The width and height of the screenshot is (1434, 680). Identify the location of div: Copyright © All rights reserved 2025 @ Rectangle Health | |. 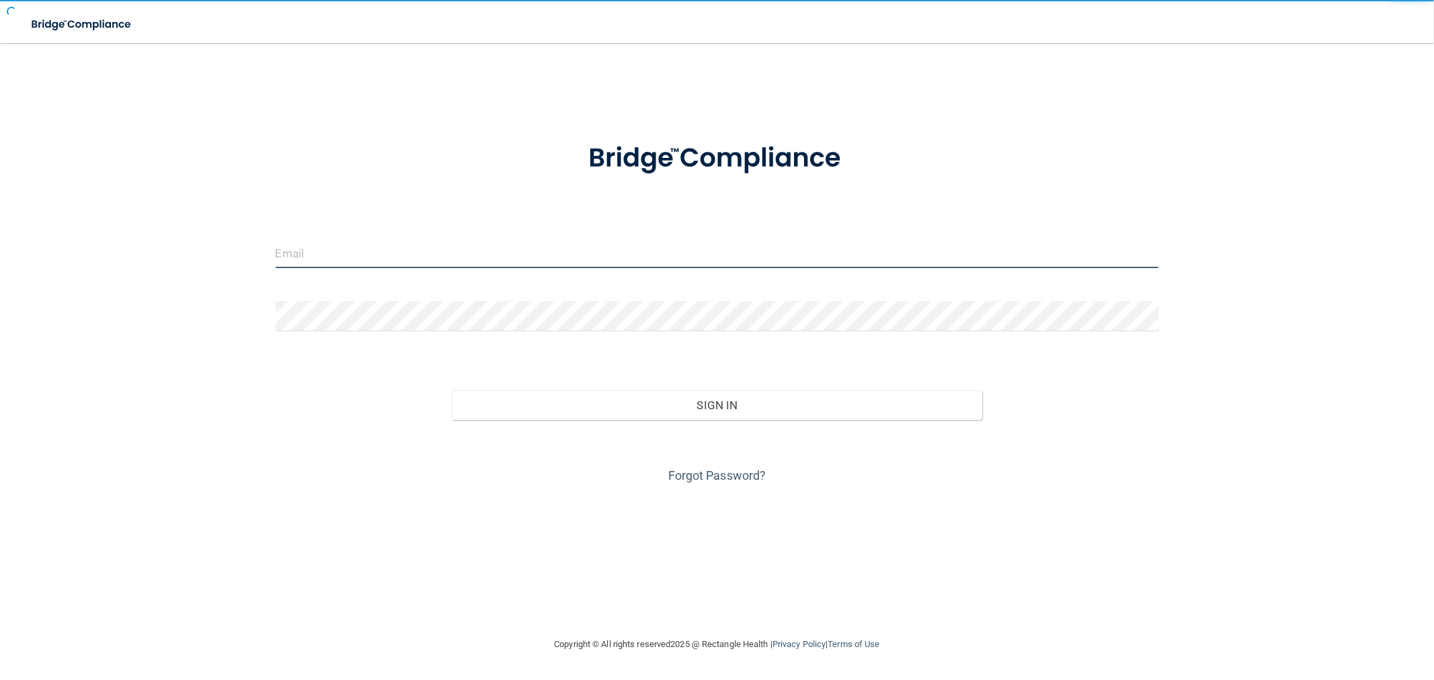
(717, 645).